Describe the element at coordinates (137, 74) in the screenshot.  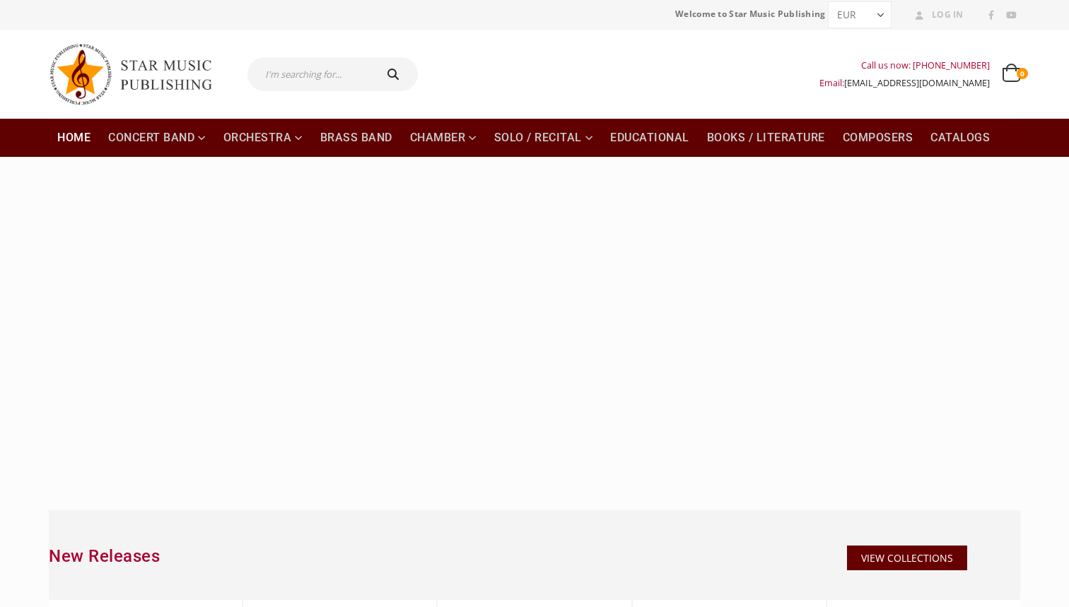
I see `img: Star Music Publishing` at that location.